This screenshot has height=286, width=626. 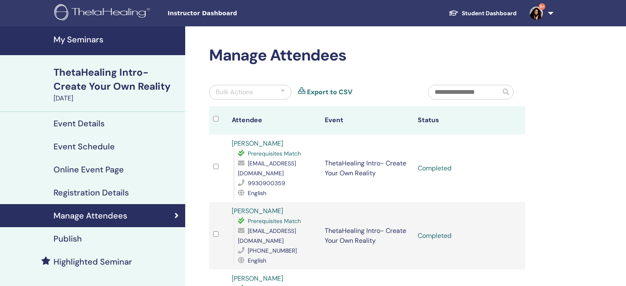 What do you see at coordinates (90, 216) in the screenshot?
I see `h4: Manage Attendees` at bounding box center [90, 216].